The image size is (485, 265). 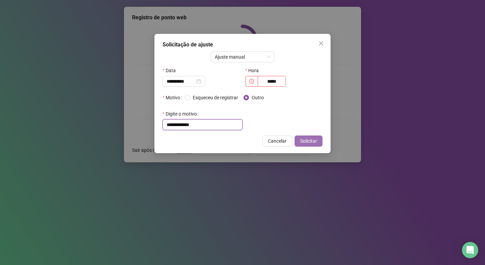 What do you see at coordinates (309, 141) in the screenshot?
I see `button: Solicitar` at bounding box center [309, 141].